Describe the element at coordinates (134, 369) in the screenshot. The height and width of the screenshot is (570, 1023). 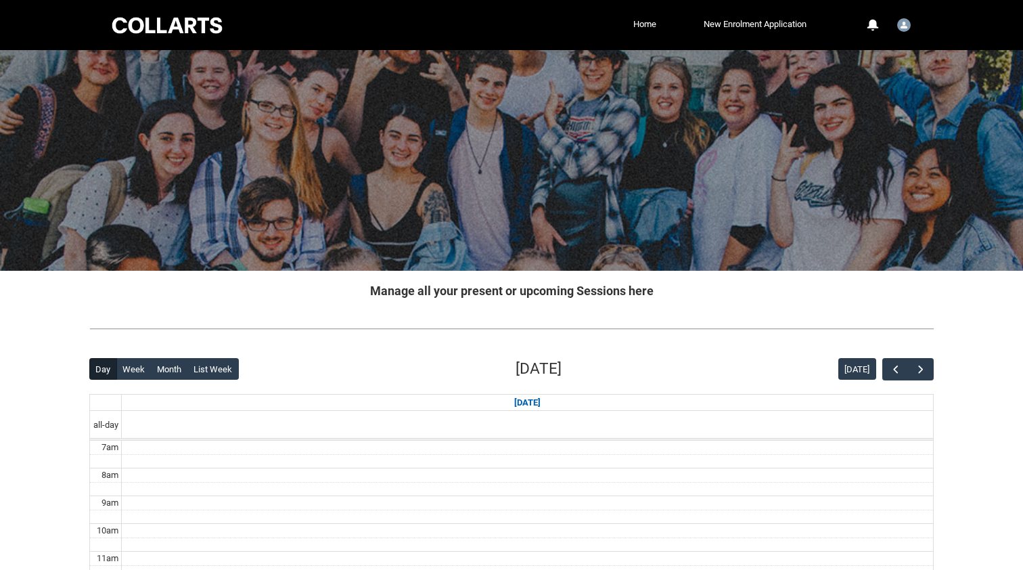
I see `button: Week` at that location.